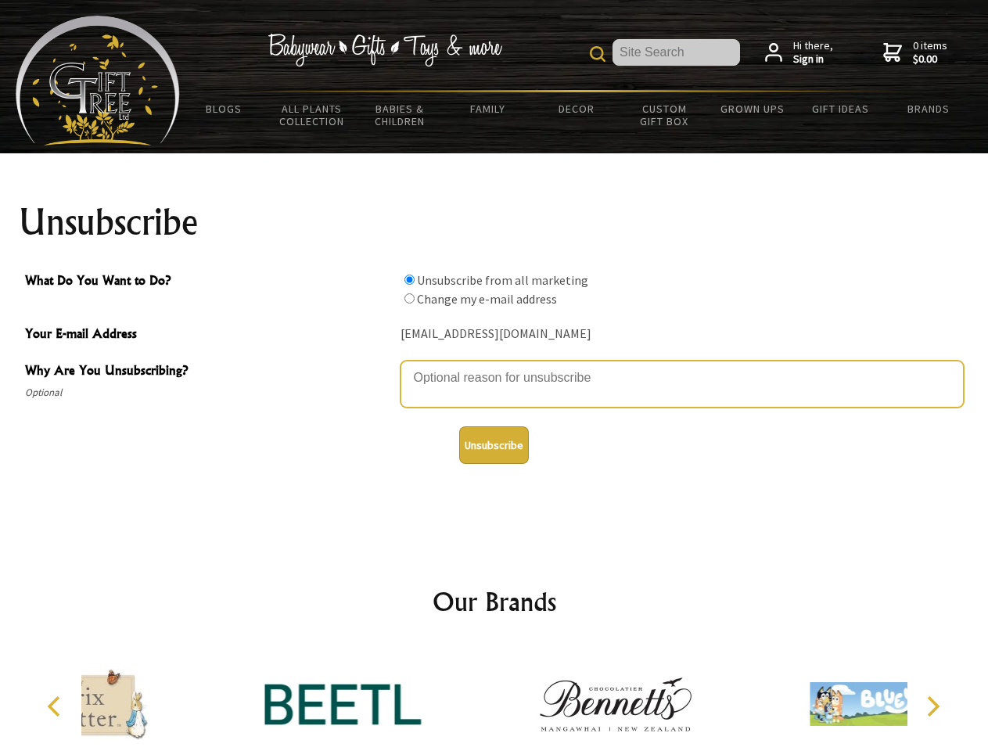  I want to click on a: Brands, so click(928, 109).